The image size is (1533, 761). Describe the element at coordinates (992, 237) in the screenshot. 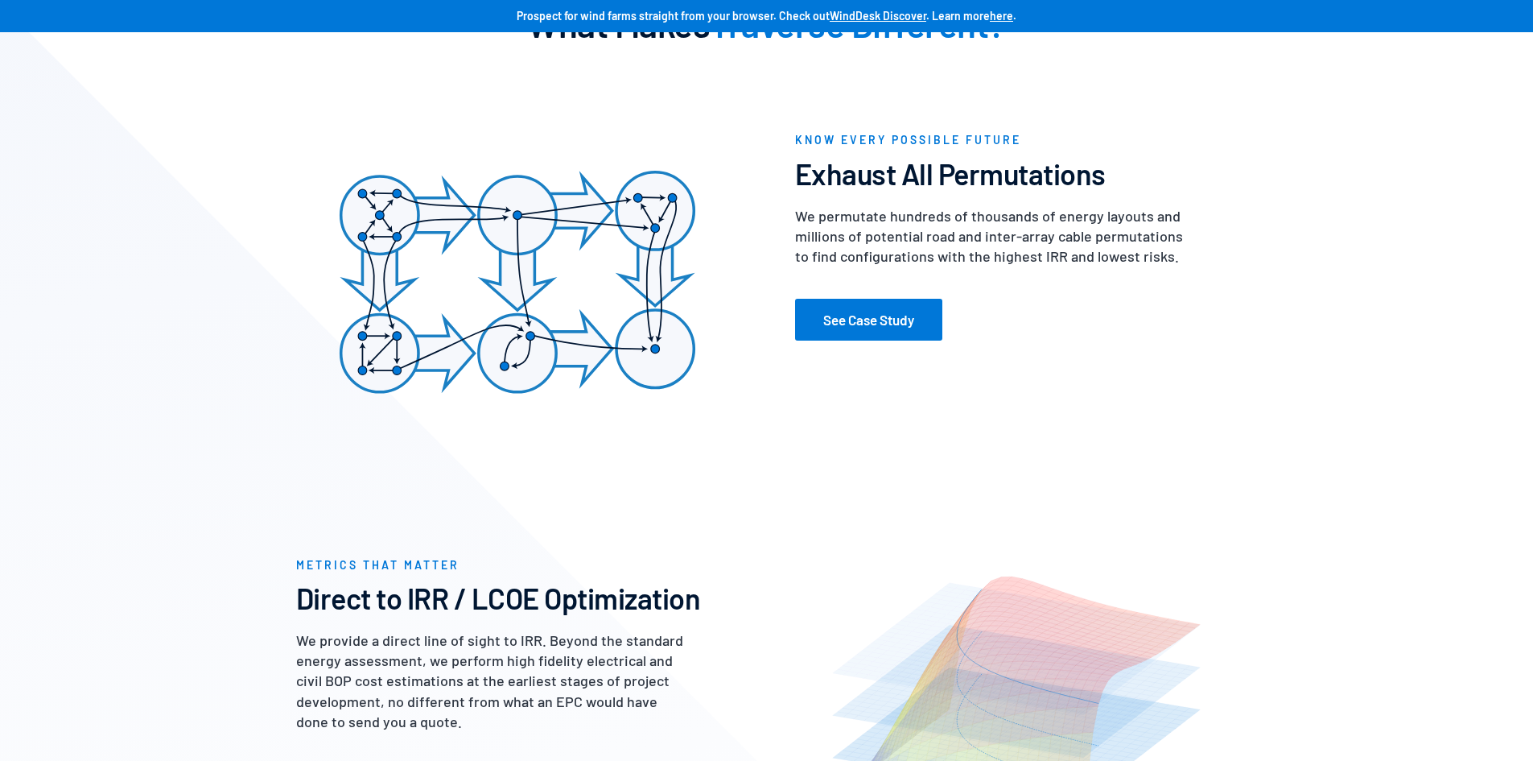

I see `p: We permutate hundreds of thousands of energy layouts and millions of potential road and inter-arr...` at that location.